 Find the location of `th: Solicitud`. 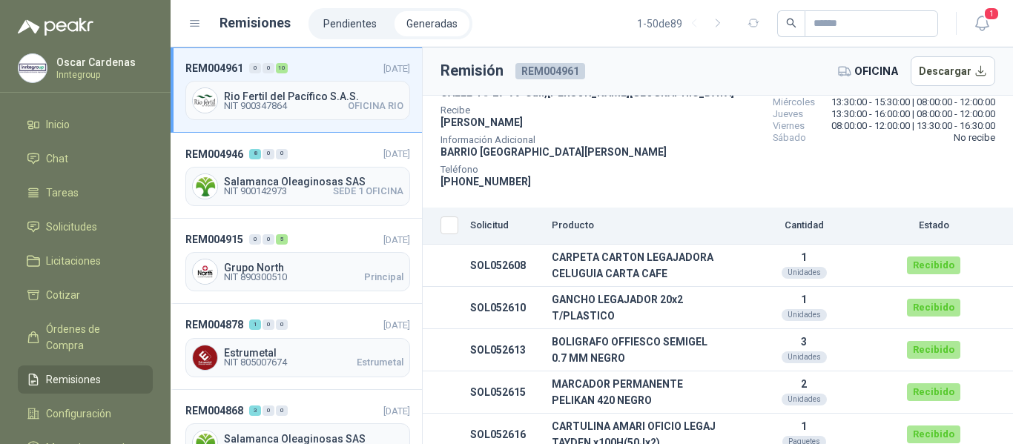

th: Solicitud is located at coordinates (505, 226).